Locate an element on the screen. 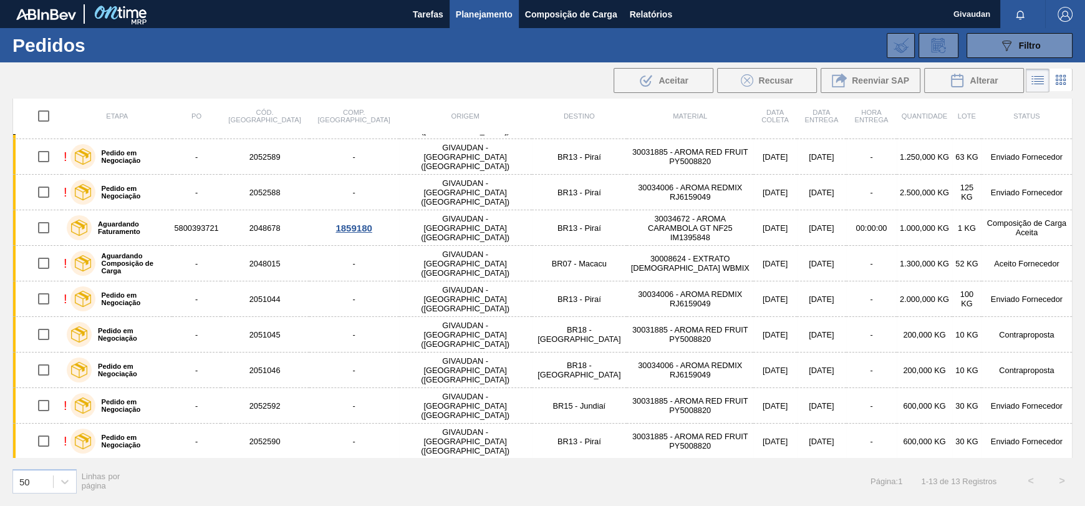  span: Filtro is located at coordinates (1030, 46).